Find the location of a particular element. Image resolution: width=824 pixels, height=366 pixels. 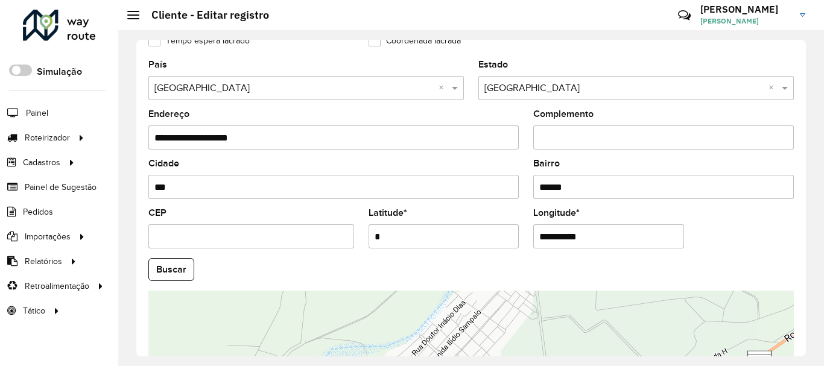

label: CEP is located at coordinates (157, 213).